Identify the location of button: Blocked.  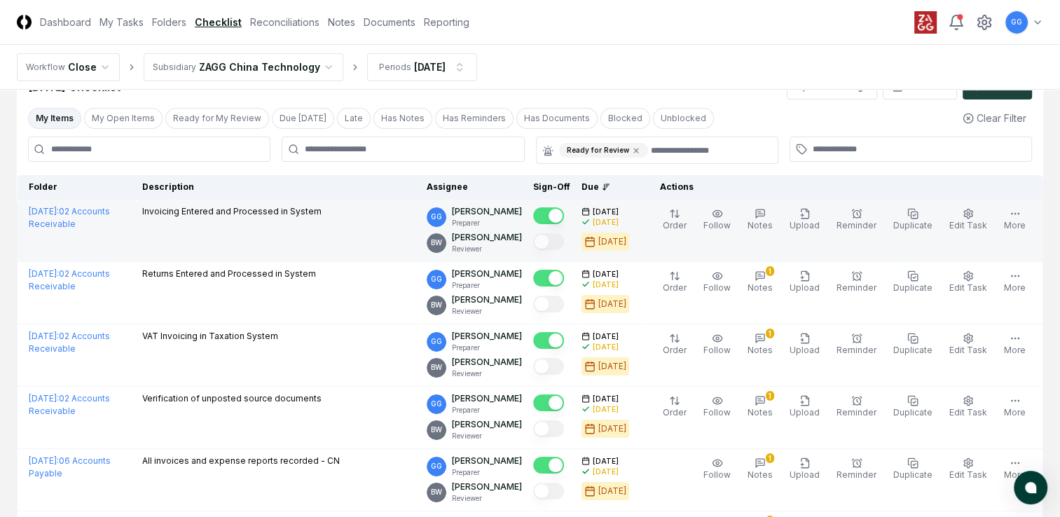
(625, 118).